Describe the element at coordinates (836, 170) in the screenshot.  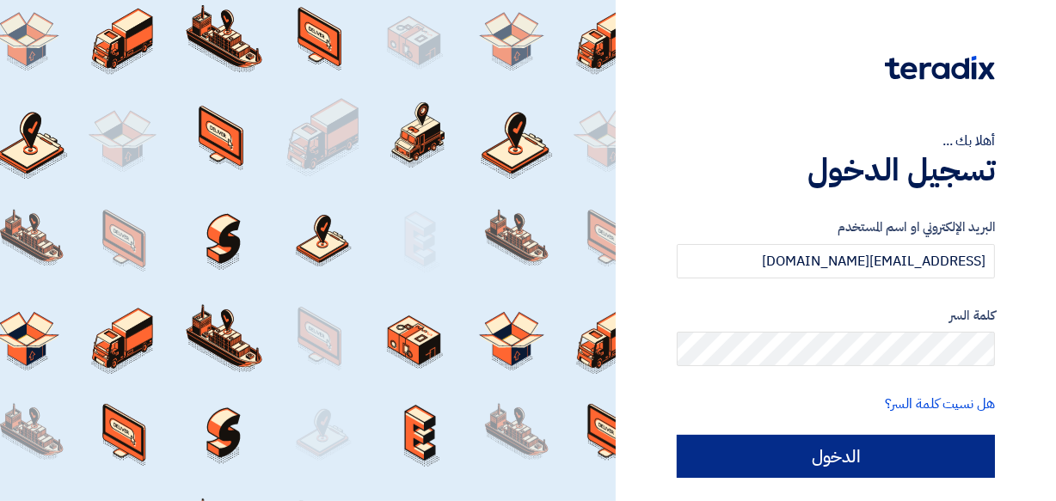
I see `h1: تسجيل الدخول` at that location.